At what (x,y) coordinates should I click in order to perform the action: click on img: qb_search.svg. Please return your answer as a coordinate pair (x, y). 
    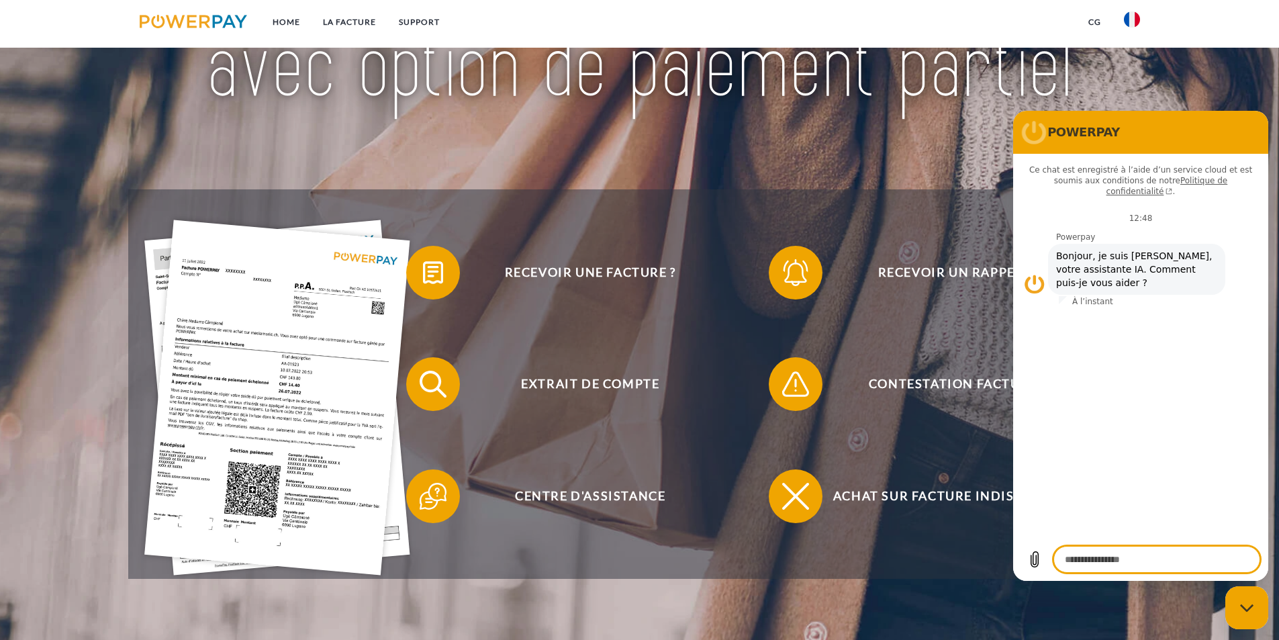
    Looking at the image, I should click on (433, 384).